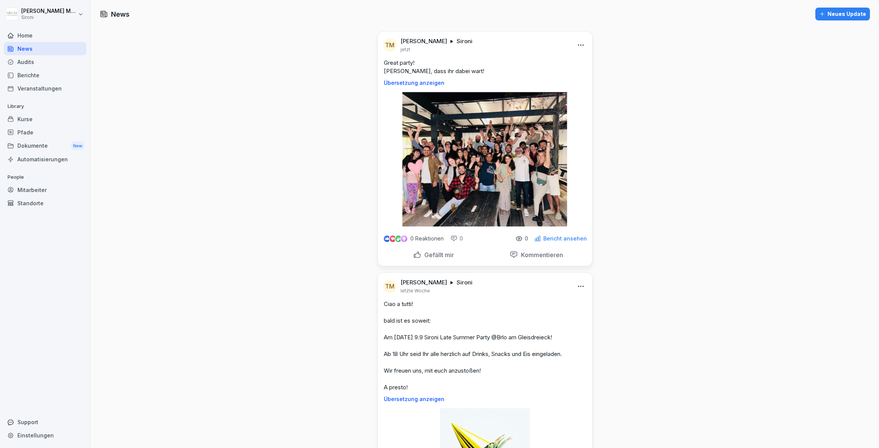  Describe the element at coordinates (392, 239) in the screenshot. I see `img: love` at that location.